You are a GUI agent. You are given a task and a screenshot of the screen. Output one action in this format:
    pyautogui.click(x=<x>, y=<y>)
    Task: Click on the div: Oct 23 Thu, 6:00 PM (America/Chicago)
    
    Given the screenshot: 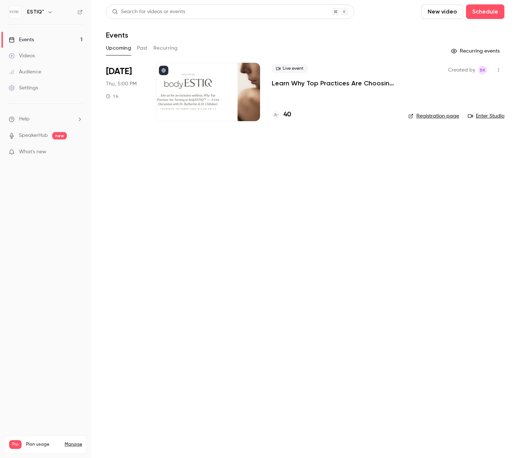 What is the action you would take?
    pyautogui.click(x=125, y=92)
    